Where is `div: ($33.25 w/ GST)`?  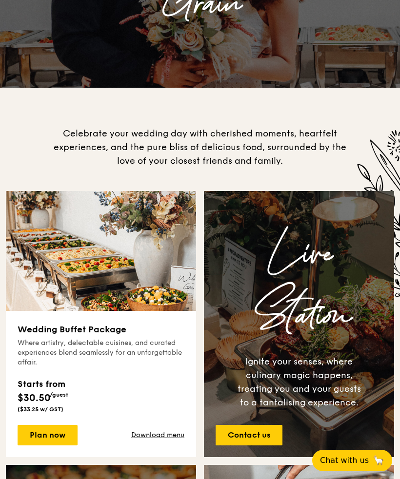 div: ($33.25 w/ GST) is located at coordinates (43, 409).